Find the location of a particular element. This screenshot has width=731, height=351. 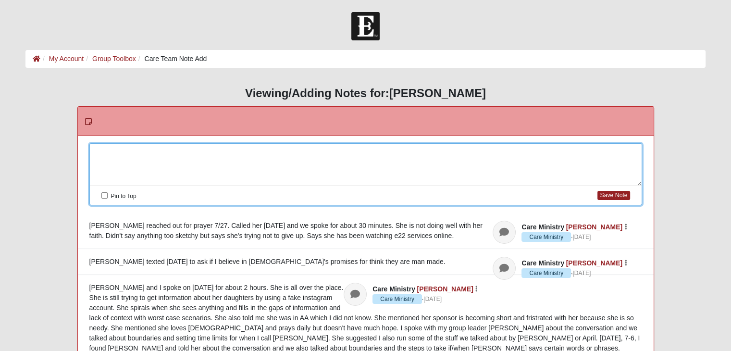

time: July 29, 2025, 6:32 PM is located at coordinates (581, 237).